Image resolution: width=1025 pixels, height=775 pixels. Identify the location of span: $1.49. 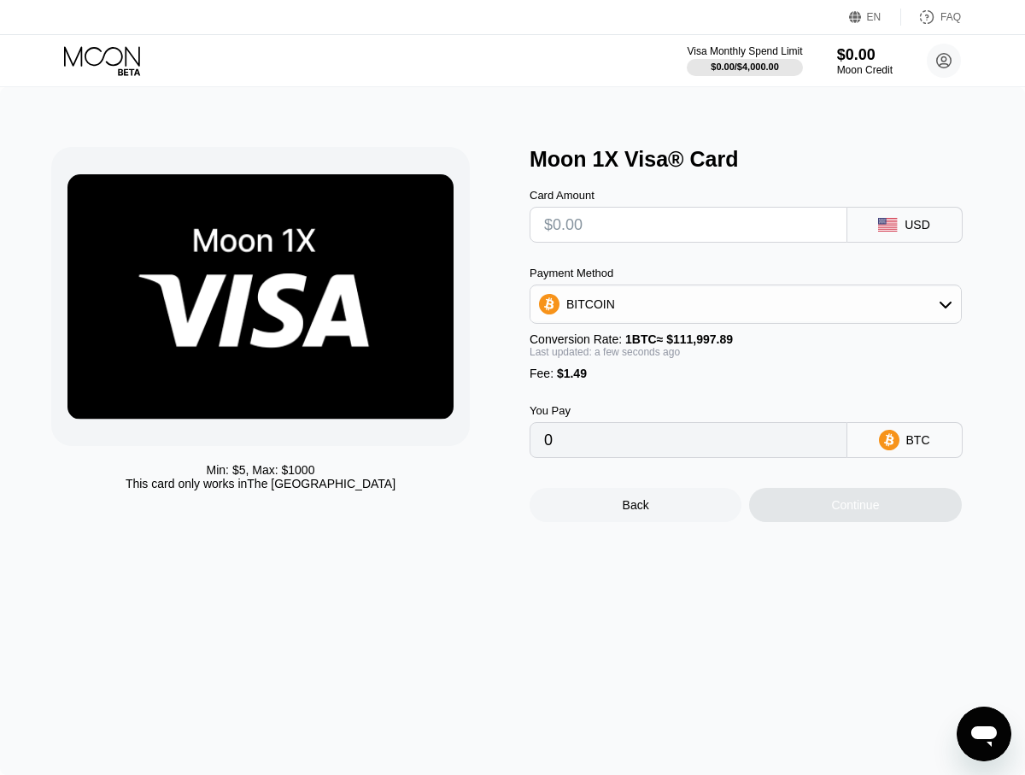
(572, 373).